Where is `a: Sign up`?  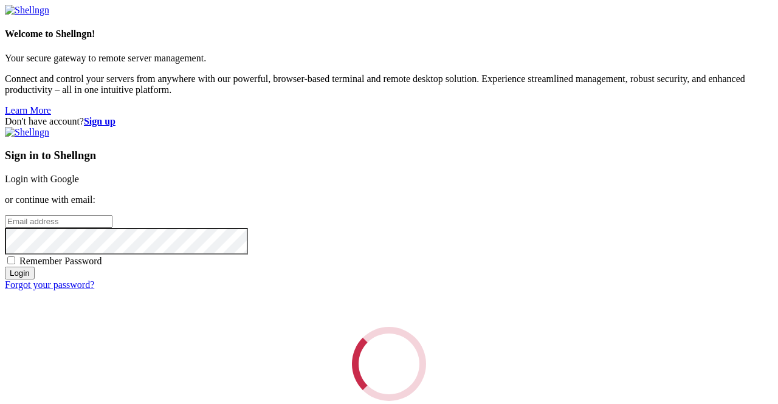 a: Sign up is located at coordinates (100, 121).